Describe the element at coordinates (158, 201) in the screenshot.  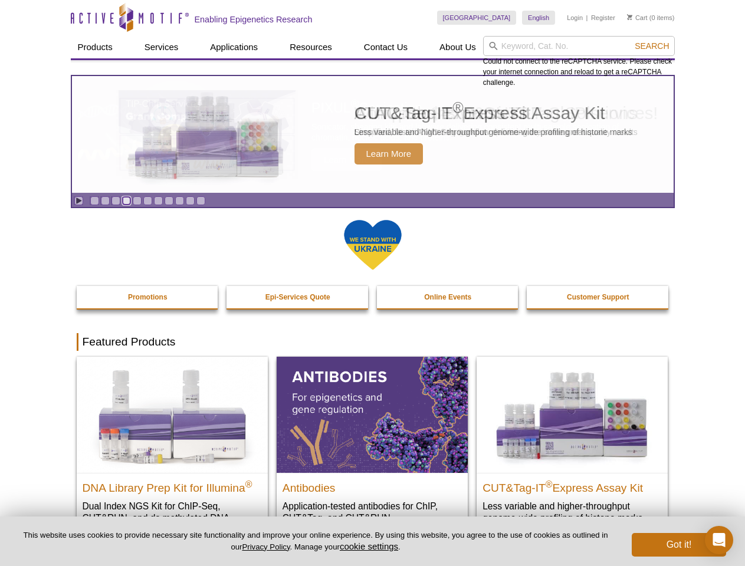
I see `a: Go to slide 7` at that location.